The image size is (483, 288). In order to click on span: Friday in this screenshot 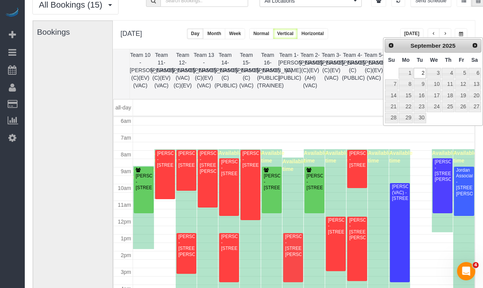, I will do `click(462, 60)`.